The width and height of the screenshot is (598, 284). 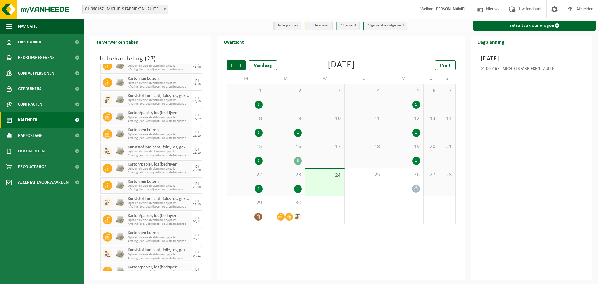 I want to click on span: Contracten, so click(x=30, y=104).